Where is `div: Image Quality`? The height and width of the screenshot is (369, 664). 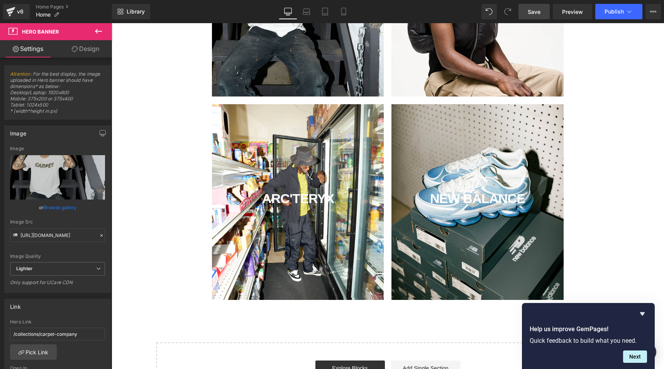
div: Image Quality is located at coordinates (58, 256).